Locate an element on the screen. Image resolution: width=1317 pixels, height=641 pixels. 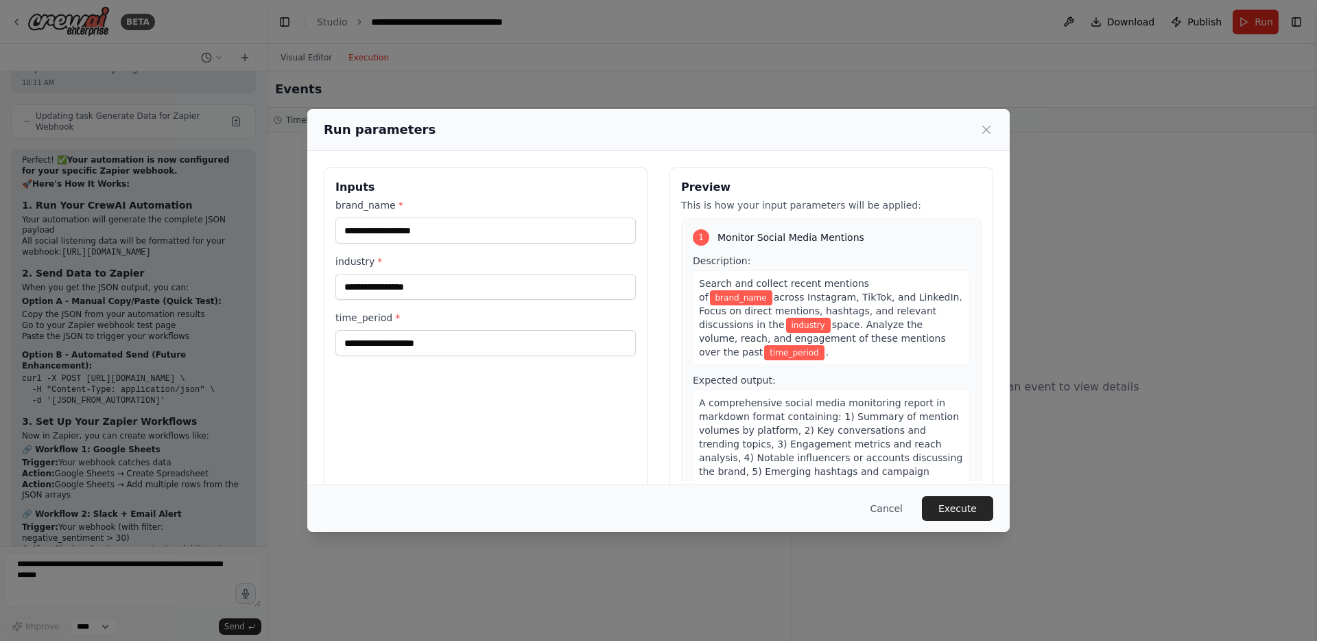
span: space. Analyze the volume, reach, and engagement of these mentions over the past is located at coordinates (822, 338).